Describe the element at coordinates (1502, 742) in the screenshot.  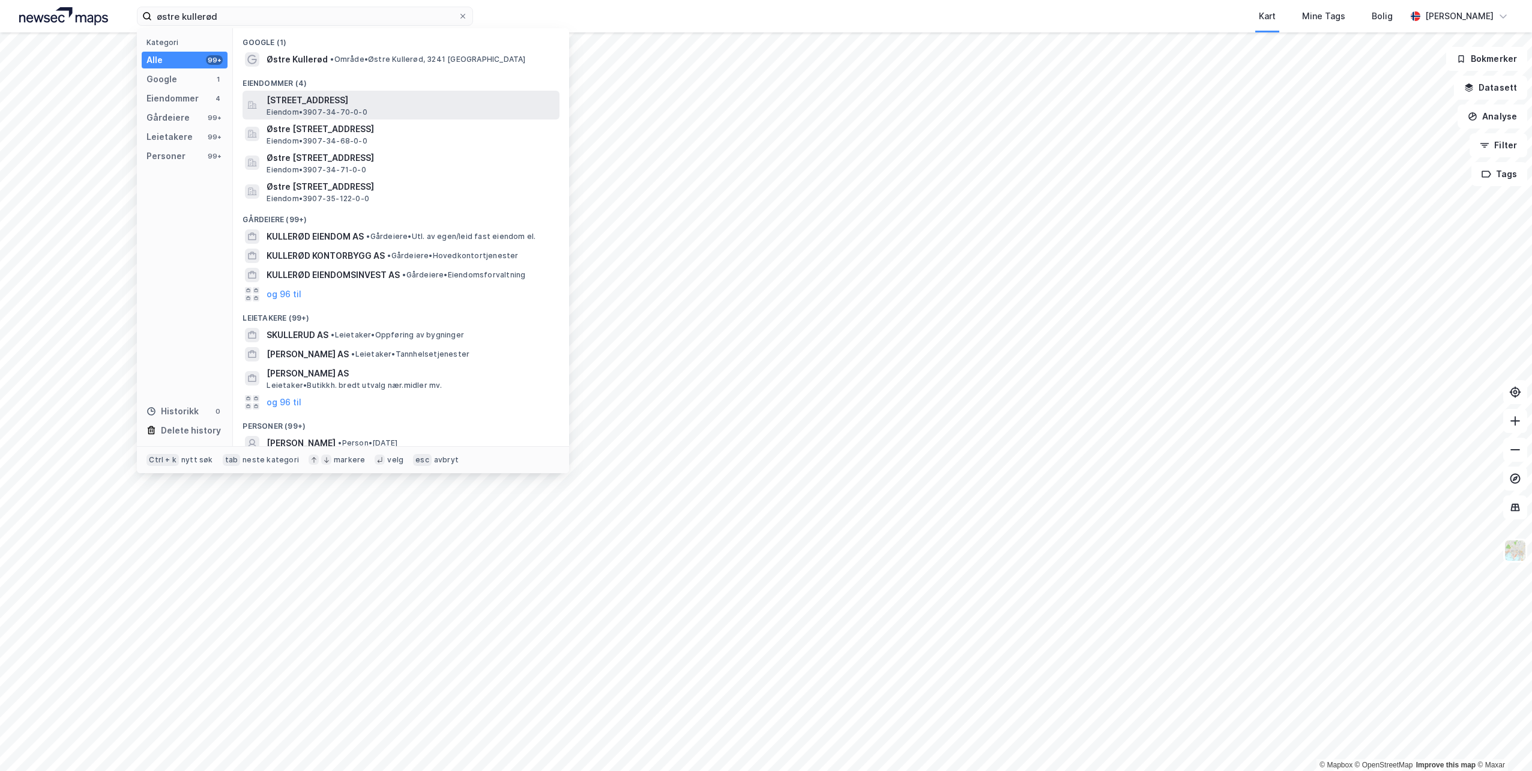
I see `div: Kontrollprogram for chat` at that location.